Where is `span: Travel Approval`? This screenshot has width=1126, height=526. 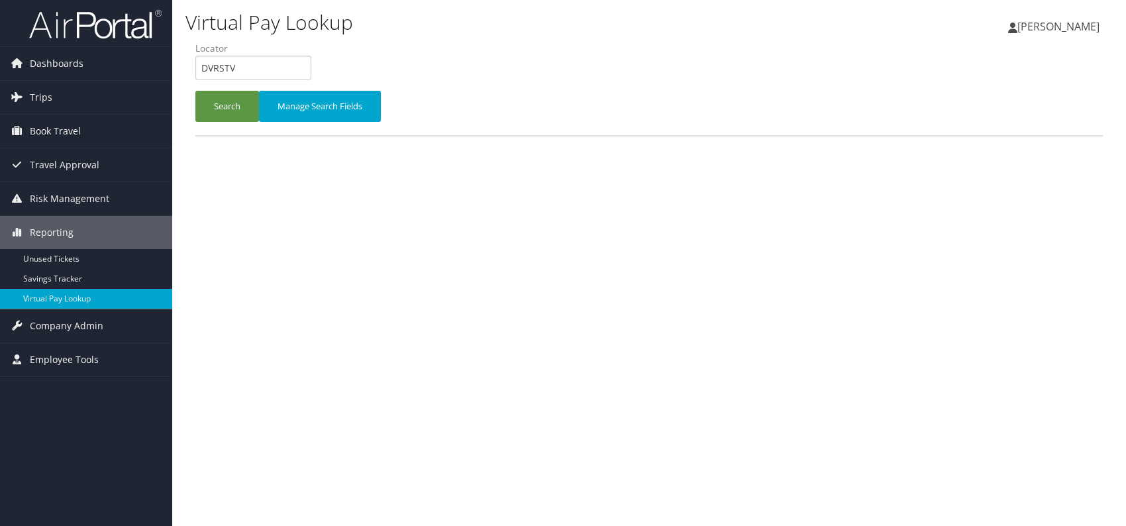
span: Travel Approval is located at coordinates (64, 165).